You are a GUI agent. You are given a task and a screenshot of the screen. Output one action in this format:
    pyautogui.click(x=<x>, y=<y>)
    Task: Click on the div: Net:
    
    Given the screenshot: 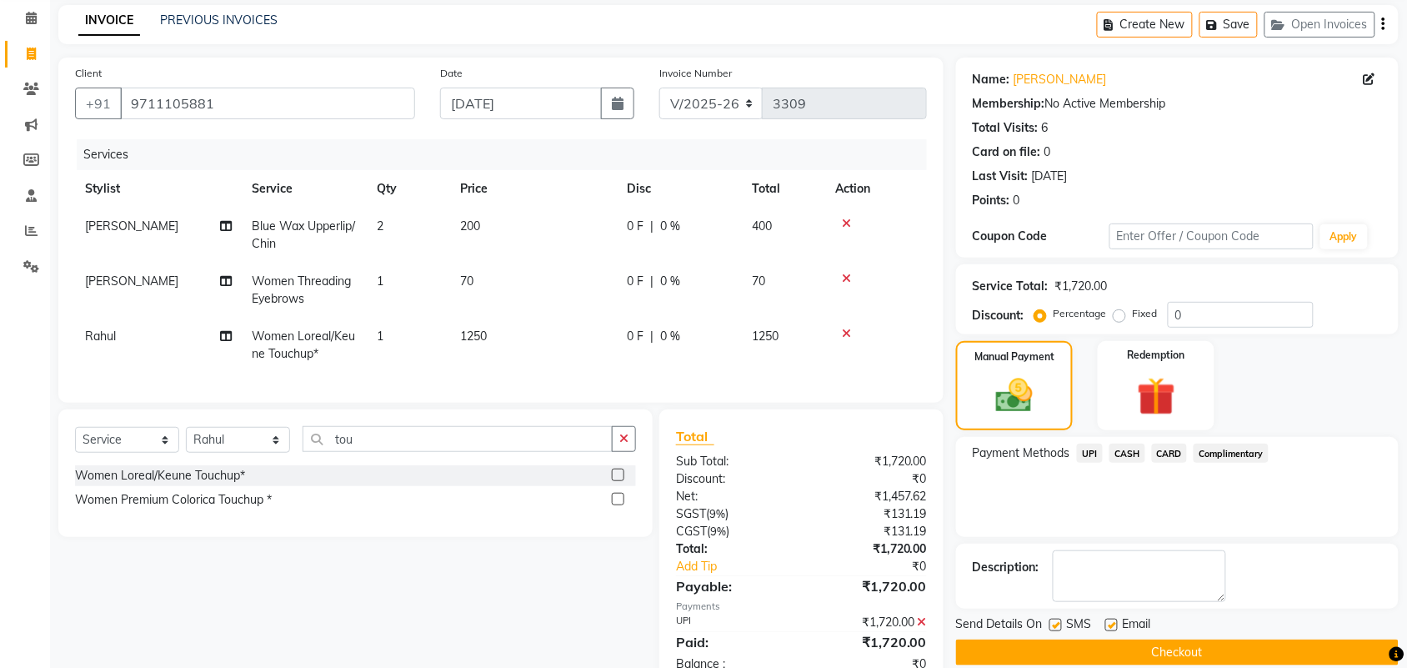 What is the action you would take?
    pyautogui.click(x=733, y=496)
    